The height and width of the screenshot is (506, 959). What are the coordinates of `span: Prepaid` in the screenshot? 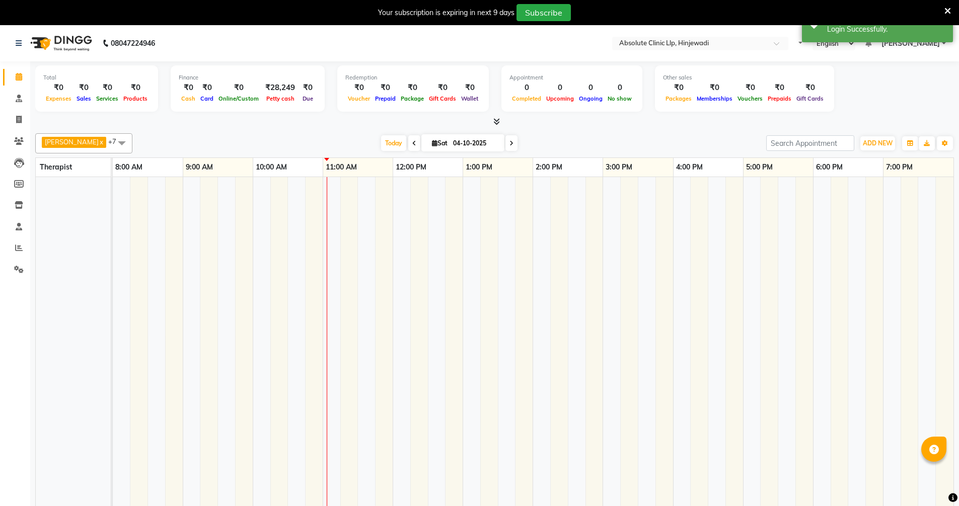 It's located at (385, 99).